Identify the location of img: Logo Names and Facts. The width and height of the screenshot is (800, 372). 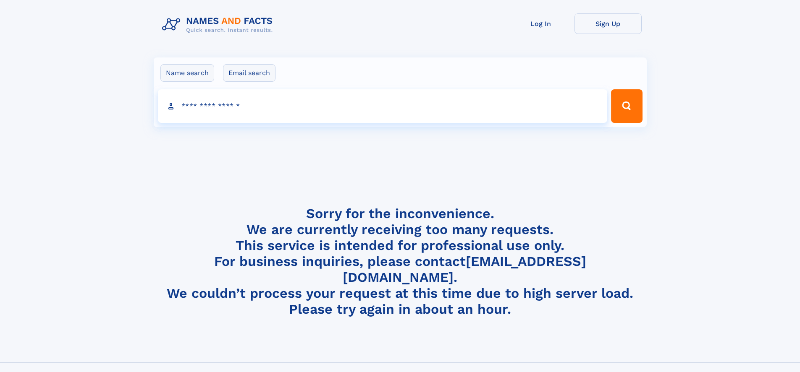
(219, 25).